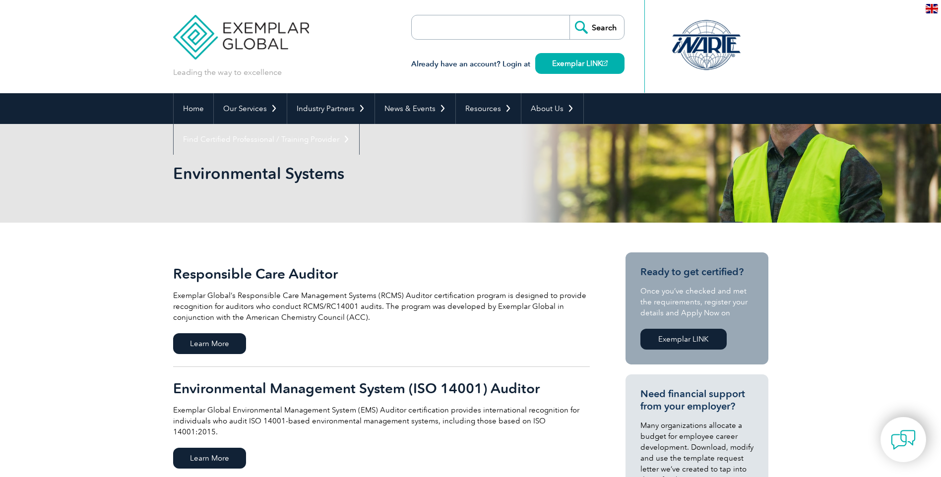 The image size is (941, 477). What do you see at coordinates (331, 109) in the screenshot?
I see `a: Industry Partners` at bounding box center [331, 109].